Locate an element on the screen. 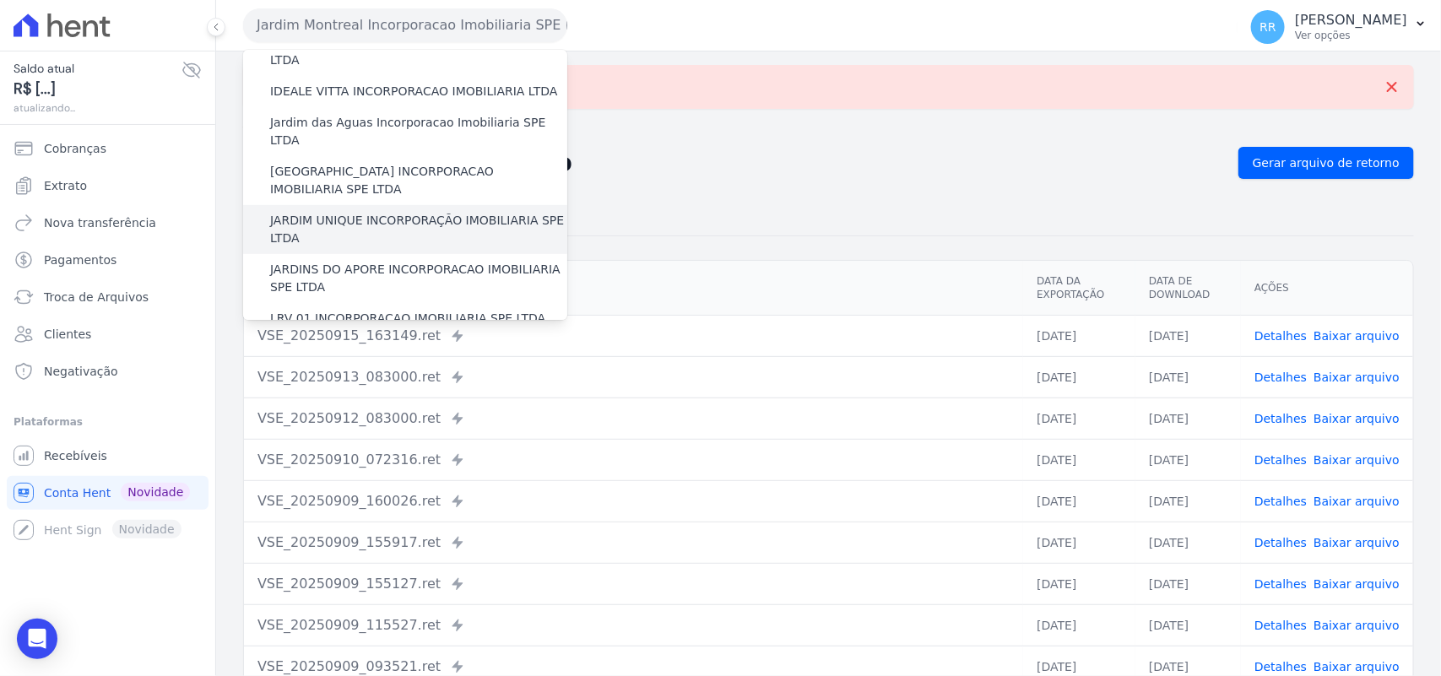 Image resolution: width=1441 pixels, height=676 pixels. label: JARDINS DO APORE INCORPORACAO IMOBILIARIA SPE LTDA is located at coordinates (419, 279).